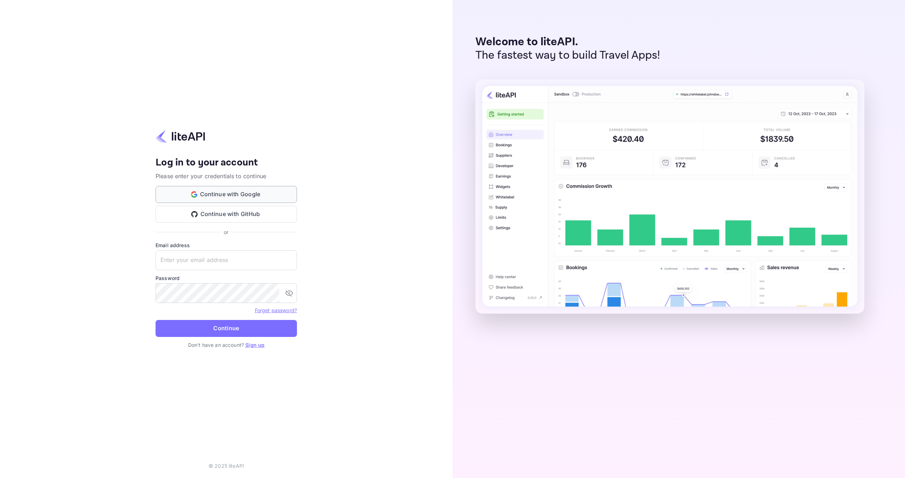 The width and height of the screenshot is (905, 478). What do you see at coordinates (226, 194) in the screenshot?
I see `button: Continue with Google` at bounding box center [226, 194].